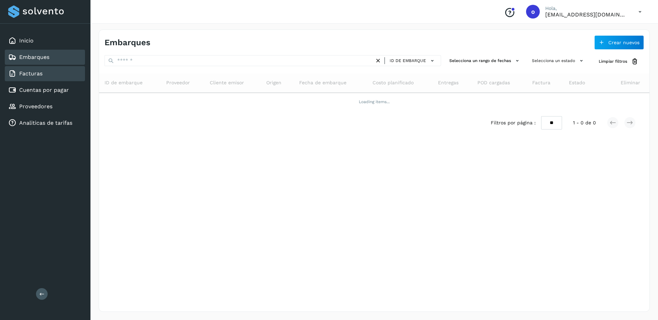 The width and height of the screenshot is (658, 320). Describe the element at coordinates (227, 83) in the screenshot. I see `span: Cliente emisor` at that location.